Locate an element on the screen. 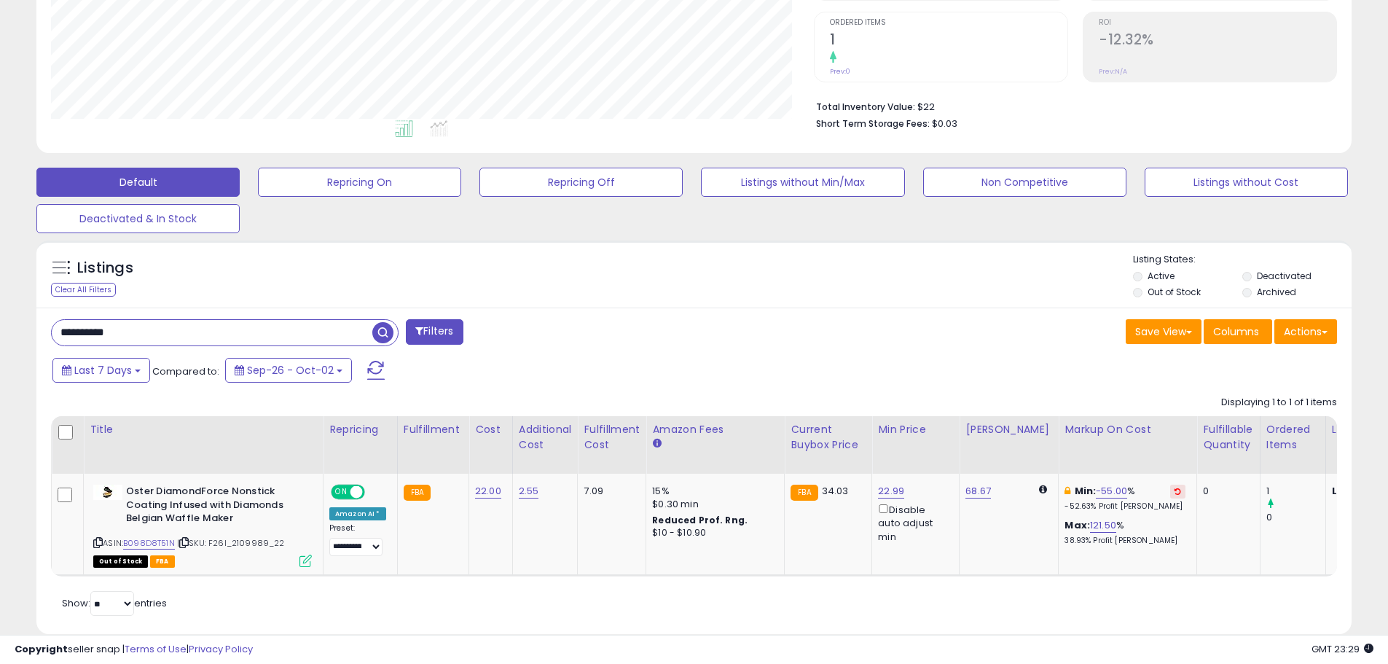 The width and height of the screenshot is (1388, 664). span: Columns is located at coordinates (1235, 331).